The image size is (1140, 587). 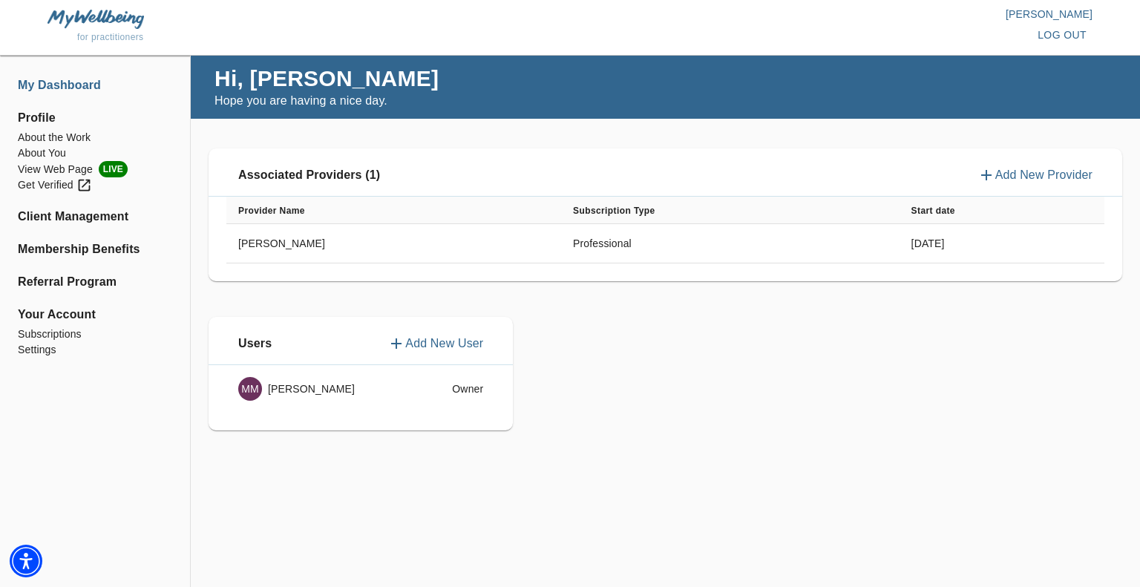 What do you see at coordinates (26, 561) in the screenshot?
I see `div: Accessibility Menu` at bounding box center [26, 561].